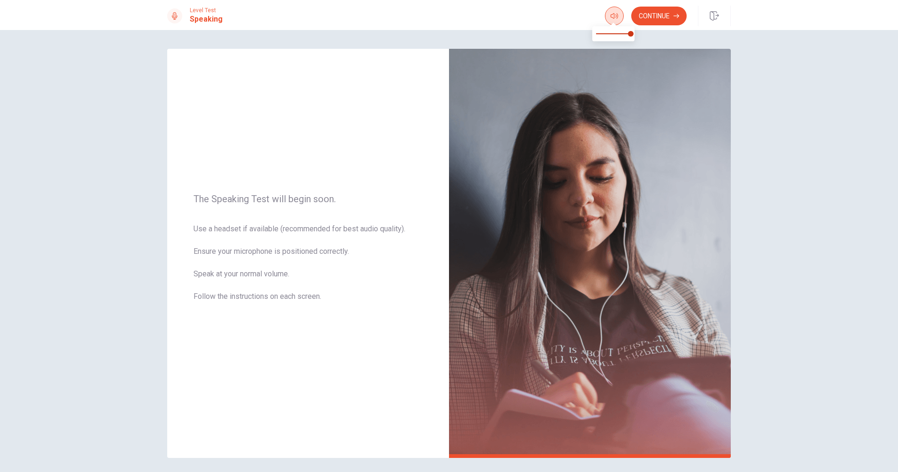  What do you see at coordinates (308, 199) in the screenshot?
I see `span: The Speaking Test will begin soon.` at bounding box center [308, 199].